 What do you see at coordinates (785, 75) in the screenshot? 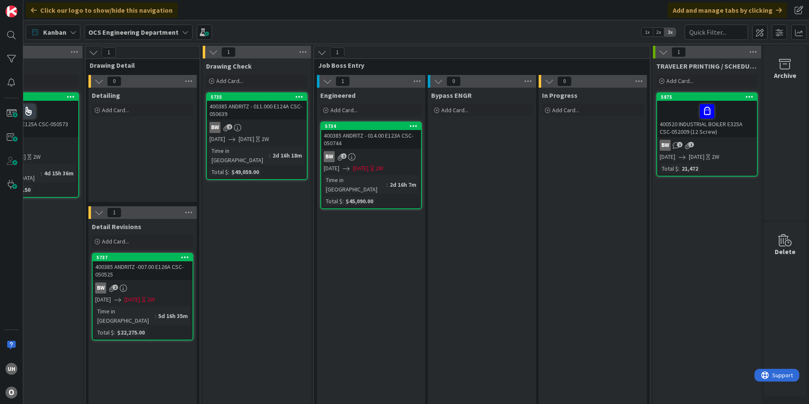
I see `div: Archive` at bounding box center [785, 75].